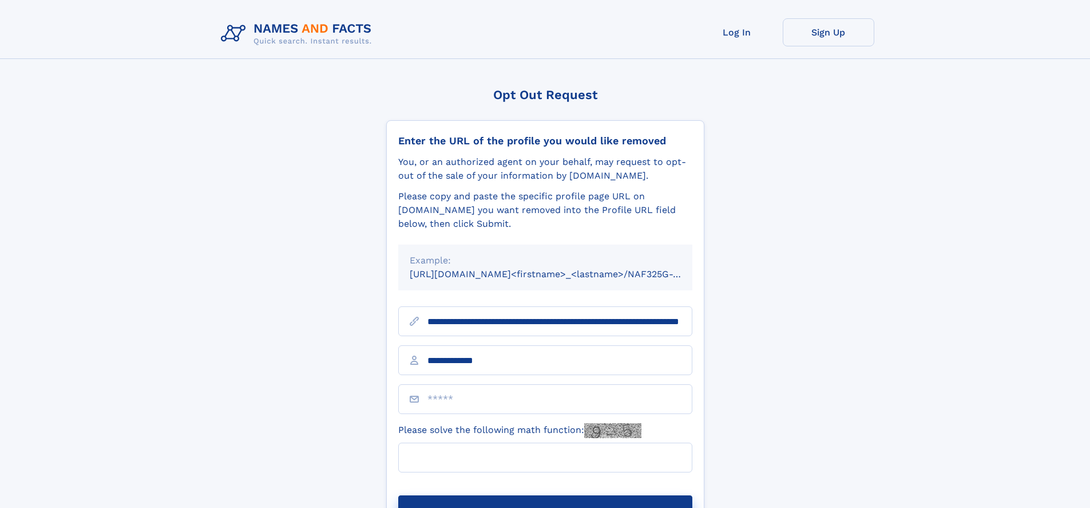  What do you see at coordinates (545, 260) in the screenshot?
I see `div: Example:` at bounding box center [545, 260].